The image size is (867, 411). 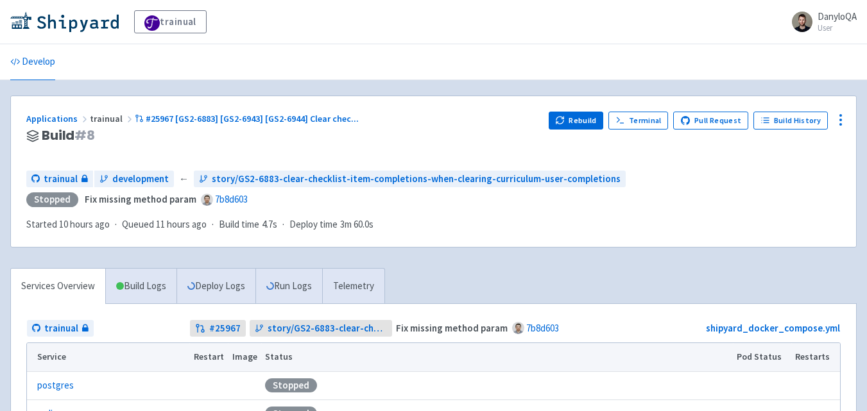 What do you see at coordinates (239, 225) in the screenshot?
I see `span: Build time` at bounding box center [239, 225].